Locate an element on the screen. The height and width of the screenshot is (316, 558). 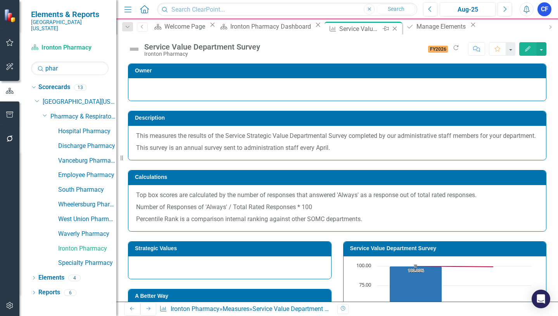
a: South Pharmacy is located at coordinates (87, 190).